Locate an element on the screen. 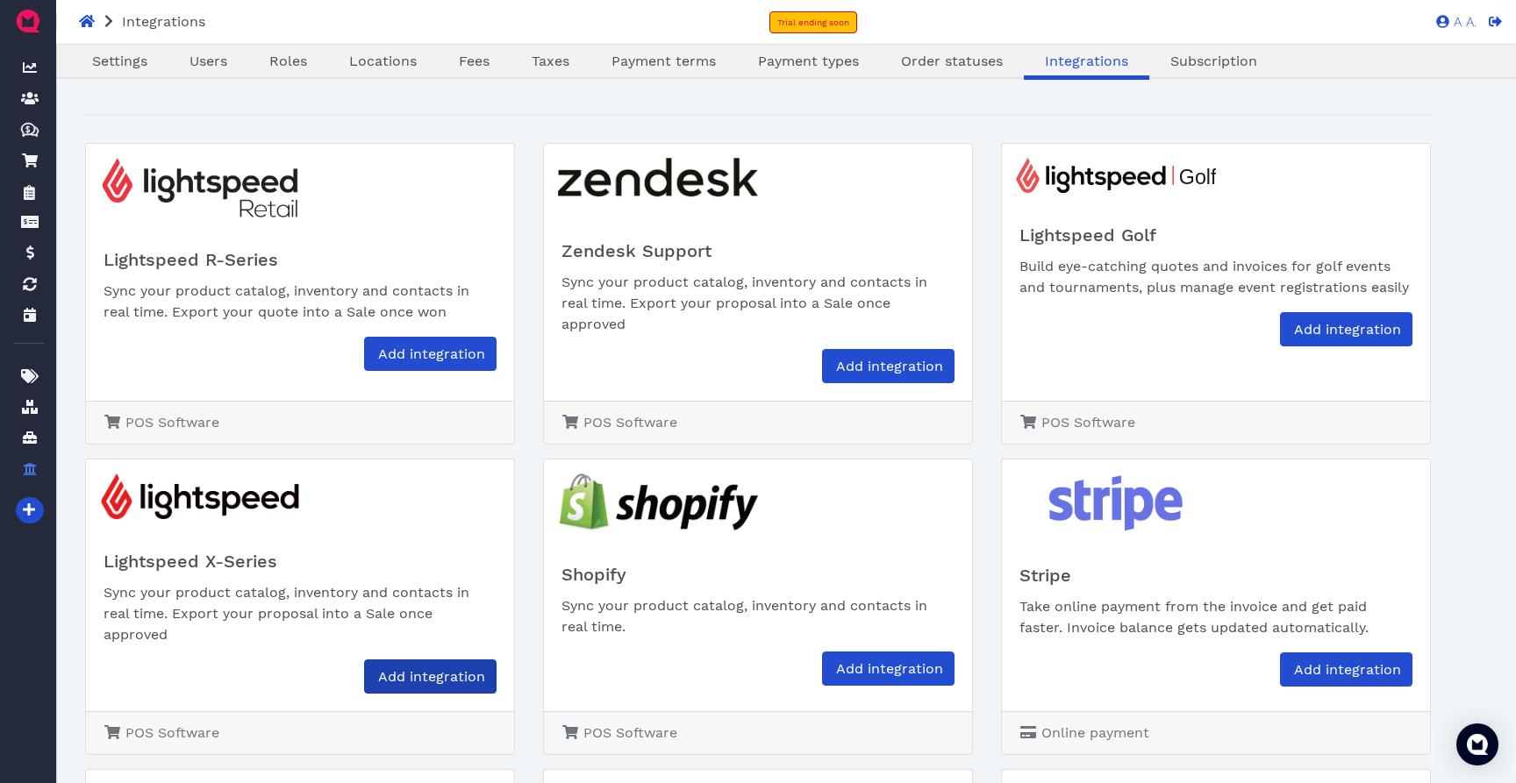 The image size is (1516, 783). span: Shopify is located at coordinates (594, 575).